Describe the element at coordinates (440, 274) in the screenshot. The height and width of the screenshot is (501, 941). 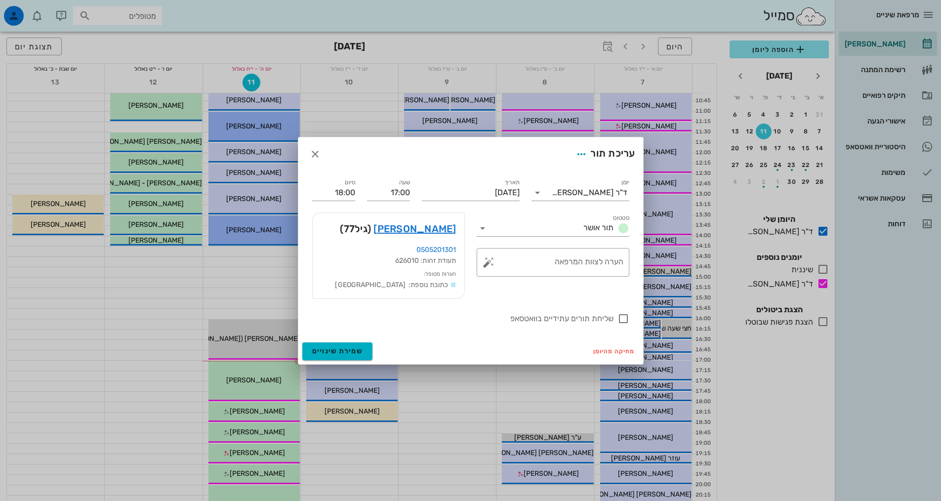
I see `small: הערות מטופל:` at that location.